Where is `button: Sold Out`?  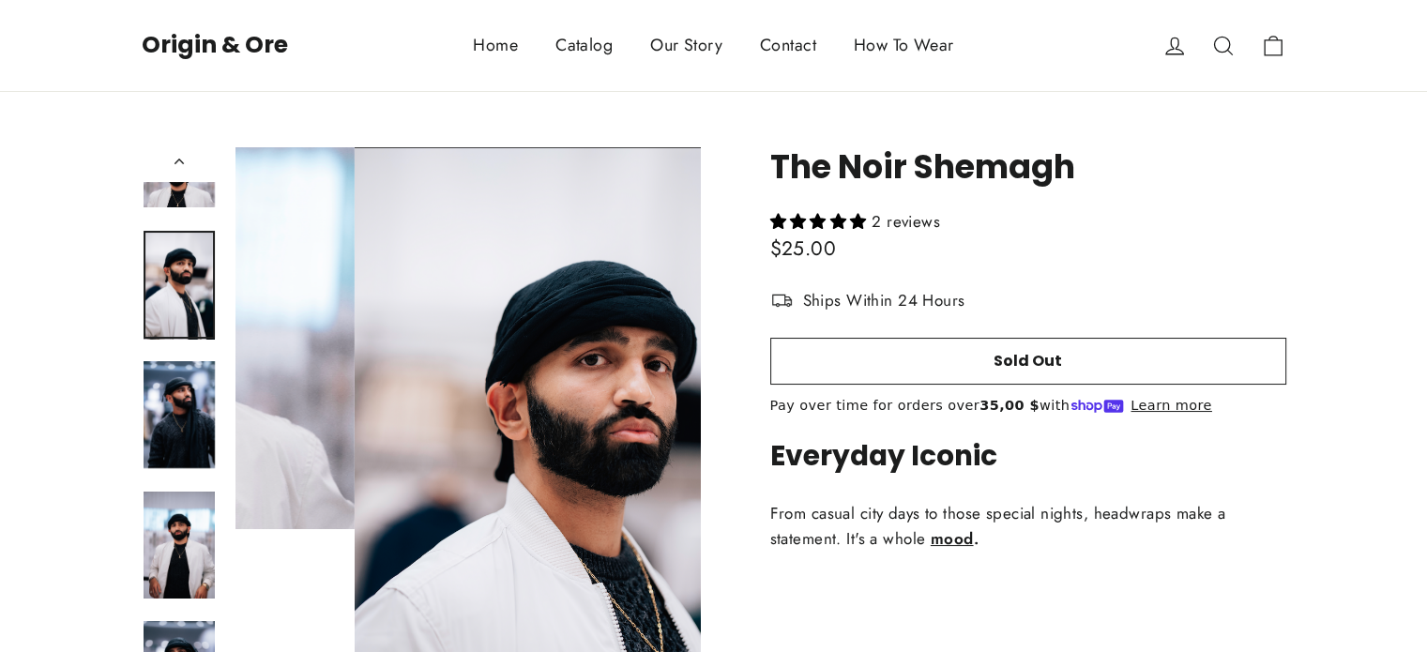 button: Sold Out is located at coordinates (1028, 361).